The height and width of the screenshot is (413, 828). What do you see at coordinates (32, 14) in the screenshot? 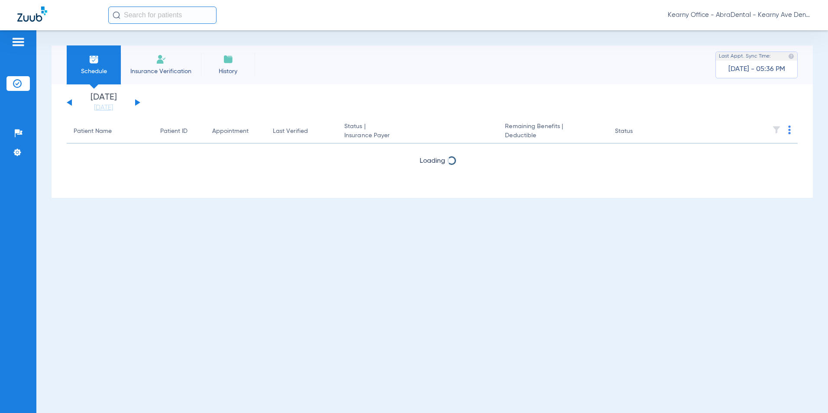
I see `img: Zuub Logo` at bounding box center [32, 14].